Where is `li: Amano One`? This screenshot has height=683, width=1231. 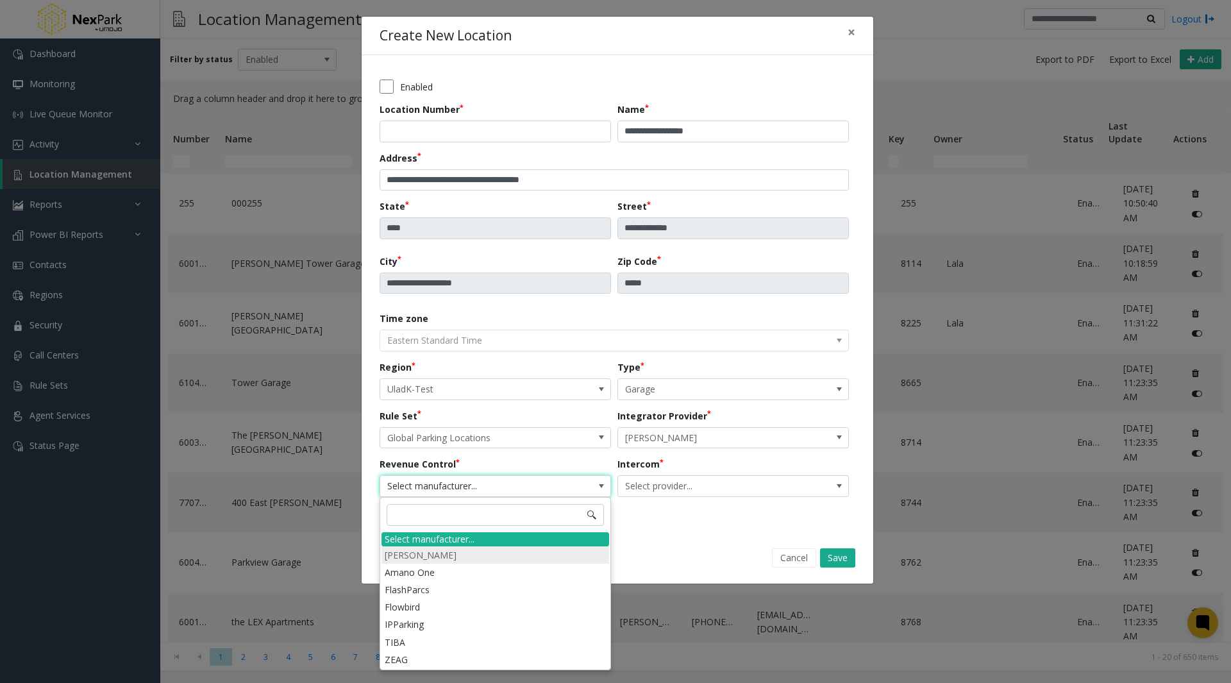 li: Amano One is located at coordinates (495, 572).